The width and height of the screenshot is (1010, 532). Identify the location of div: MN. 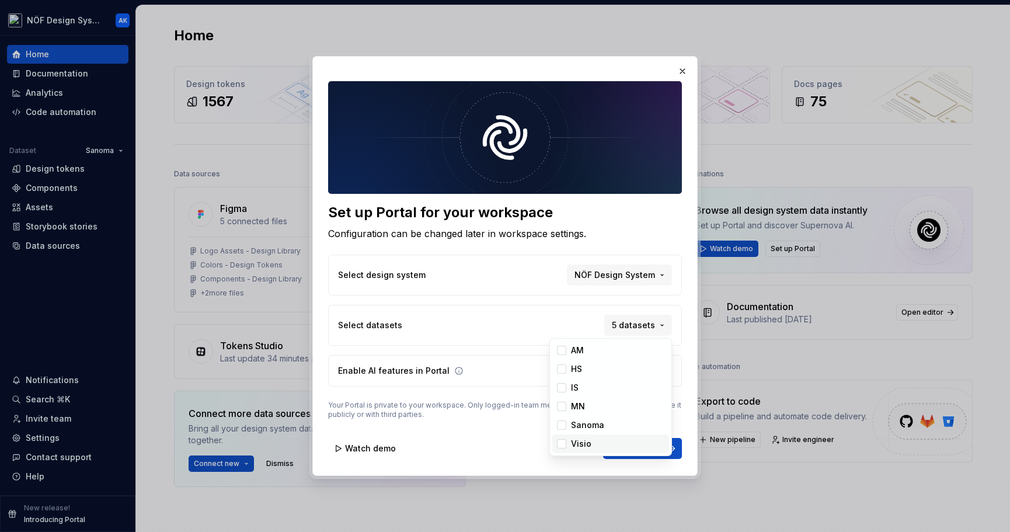
(578, 406).